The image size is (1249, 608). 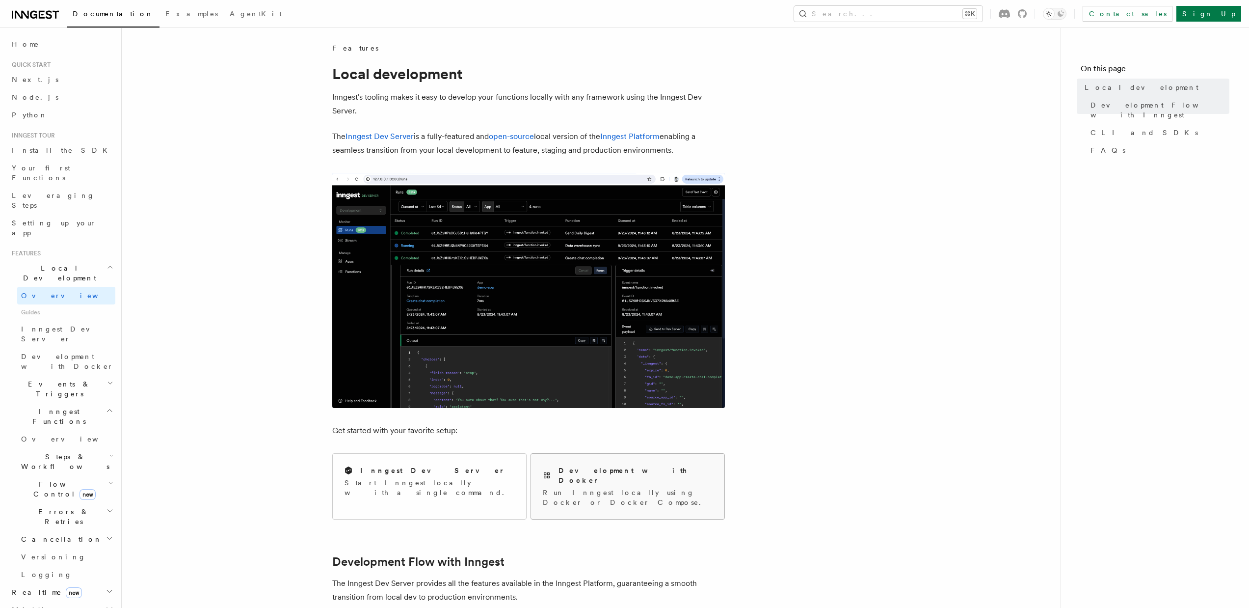 I want to click on a: Python, so click(x=61, y=115).